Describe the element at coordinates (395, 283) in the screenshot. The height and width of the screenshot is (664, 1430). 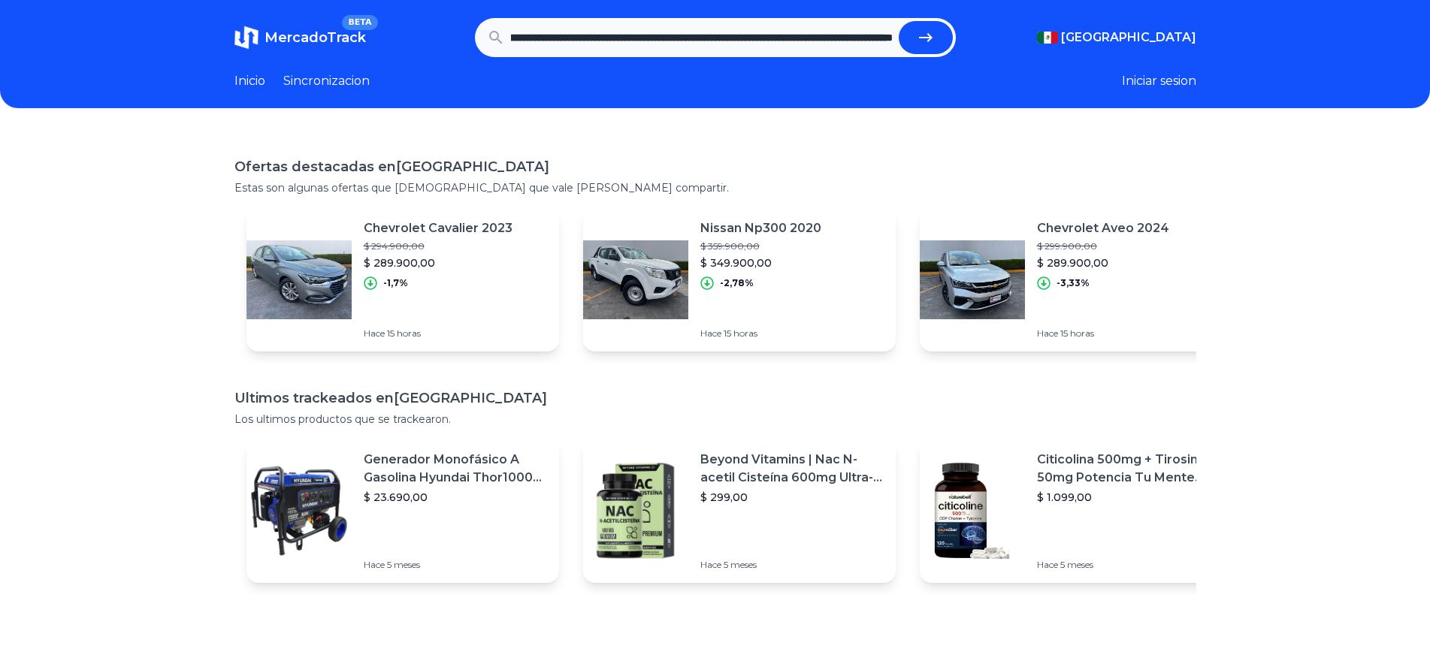
I see `p: -1,7%` at that location.